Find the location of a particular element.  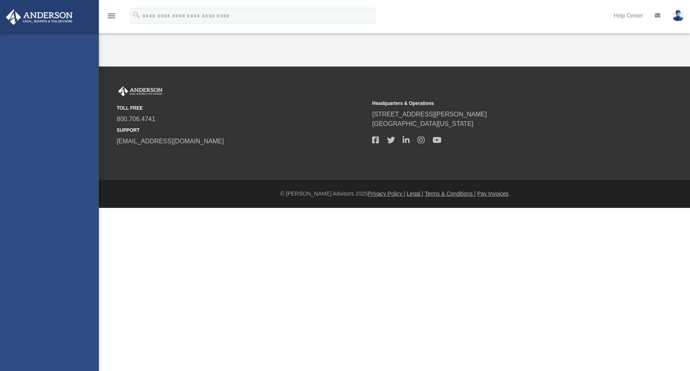

small: SUPPORT is located at coordinates (242, 130).